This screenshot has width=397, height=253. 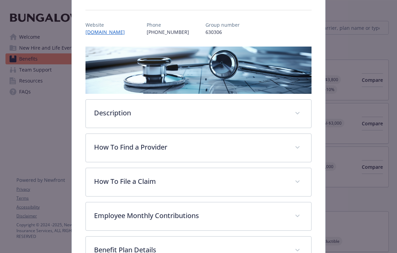 I want to click on div: How To File a Claim, so click(x=198, y=182).